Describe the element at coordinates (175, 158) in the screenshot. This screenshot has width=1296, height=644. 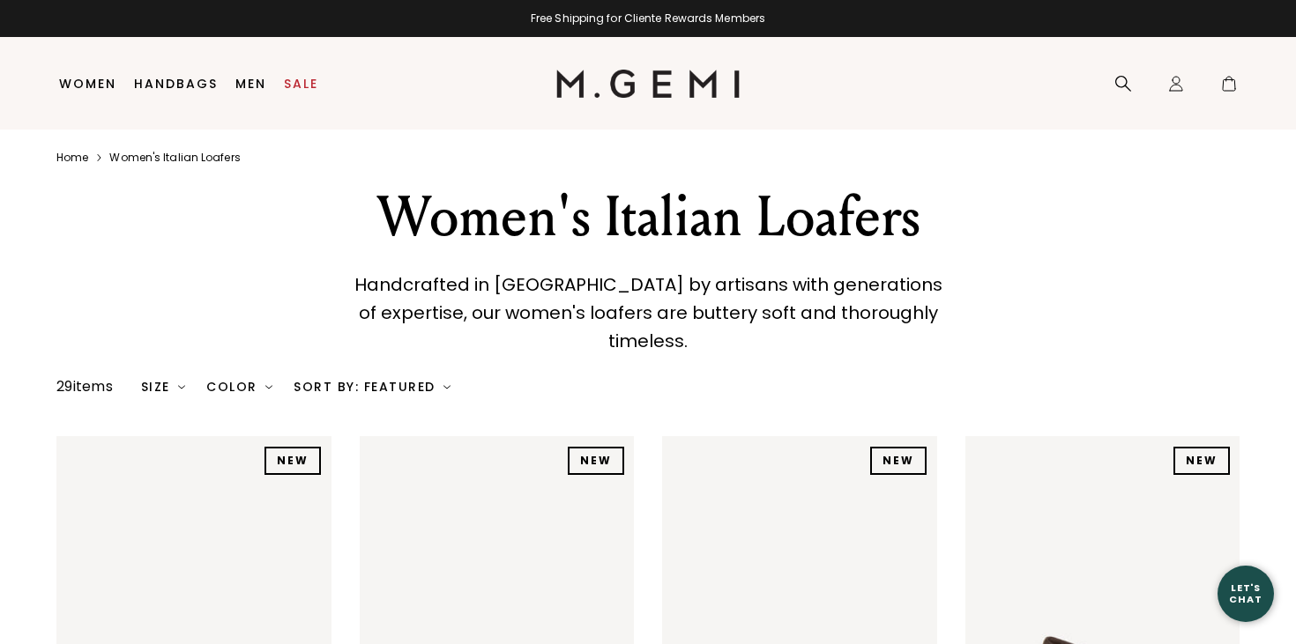
I see `a: Women's italian loafers` at that location.